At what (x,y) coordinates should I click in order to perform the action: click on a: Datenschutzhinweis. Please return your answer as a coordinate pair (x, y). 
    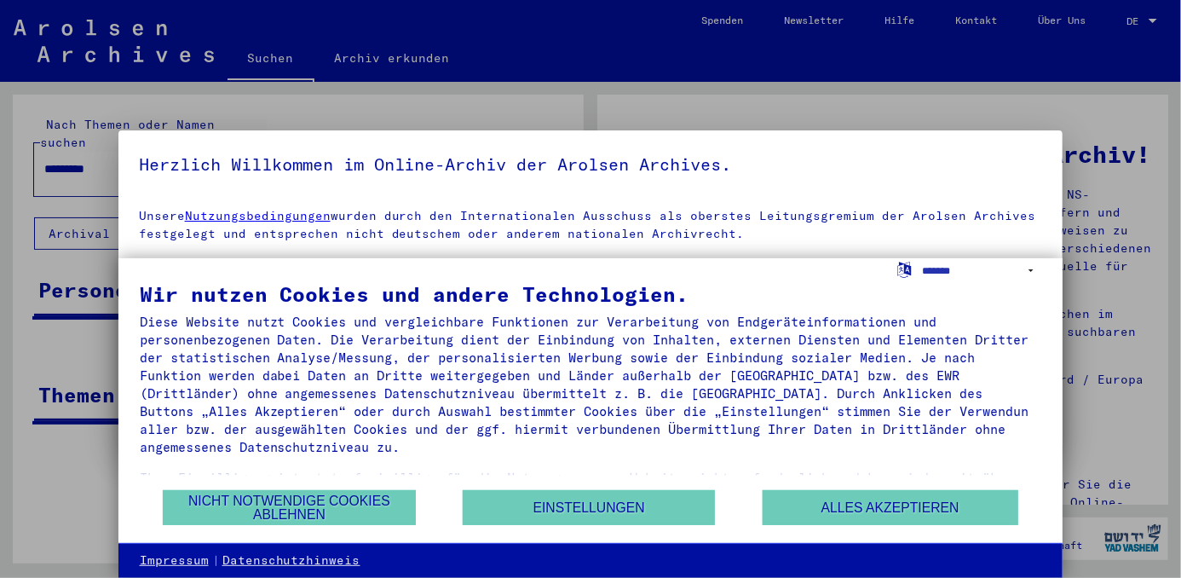
    Looking at the image, I should click on (291, 561).